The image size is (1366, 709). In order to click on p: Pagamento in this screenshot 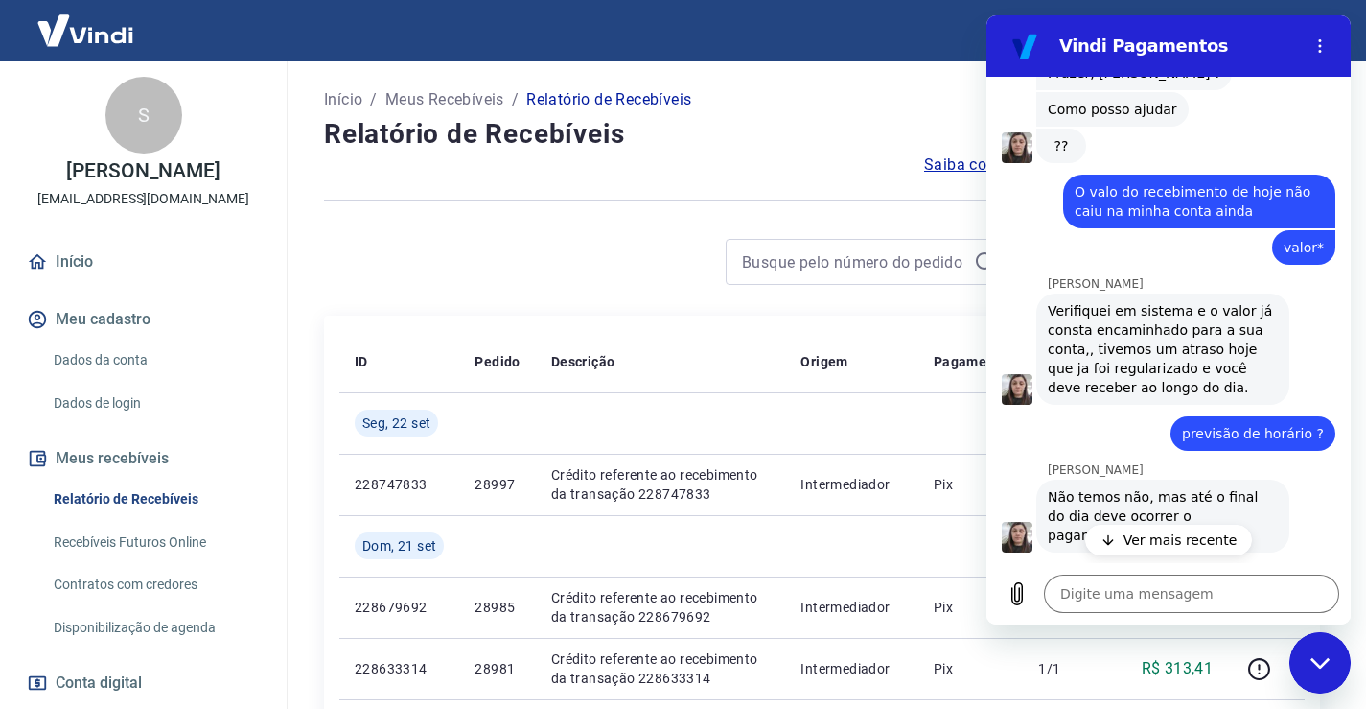, I will do `click(971, 362)`.